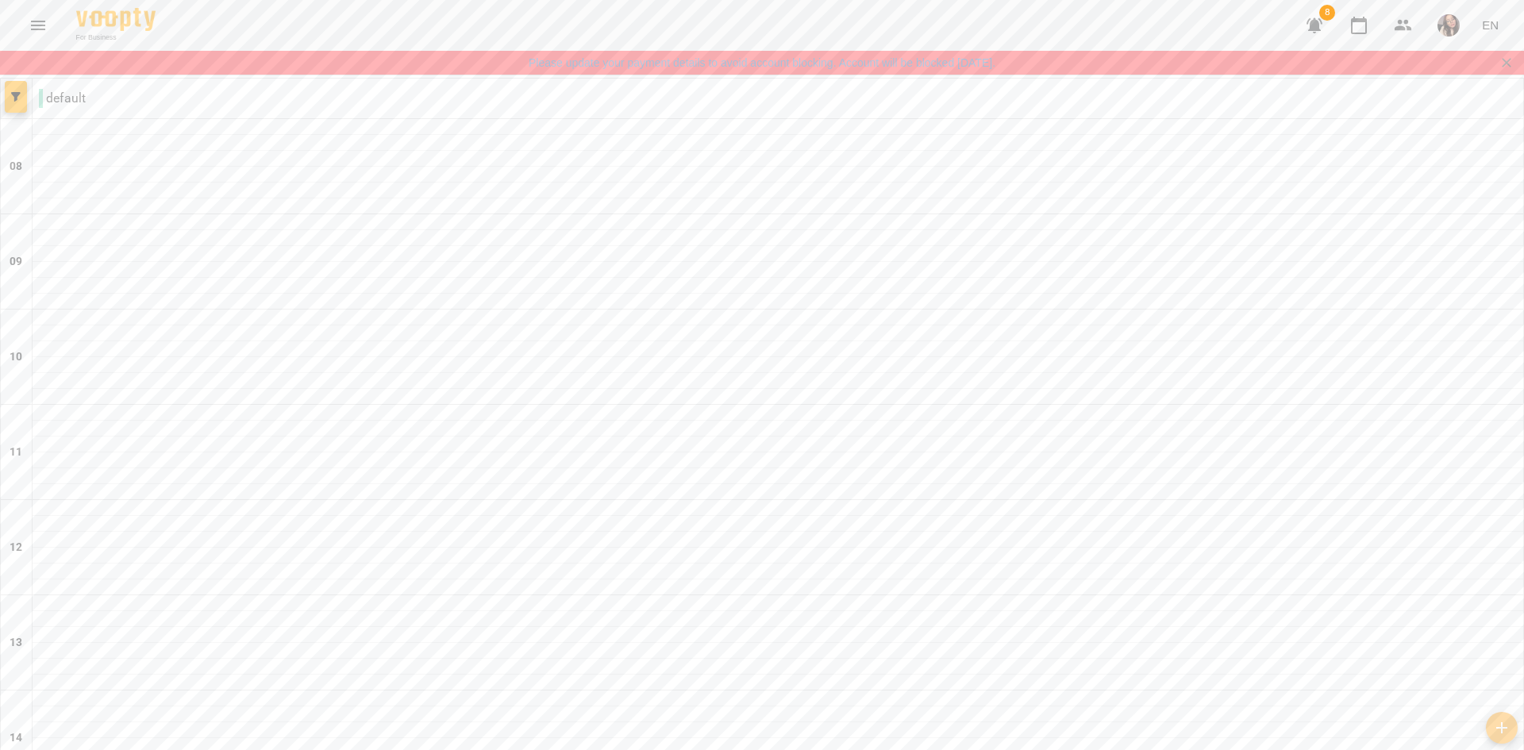  I want to click on h6: 10, so click(16, 357).